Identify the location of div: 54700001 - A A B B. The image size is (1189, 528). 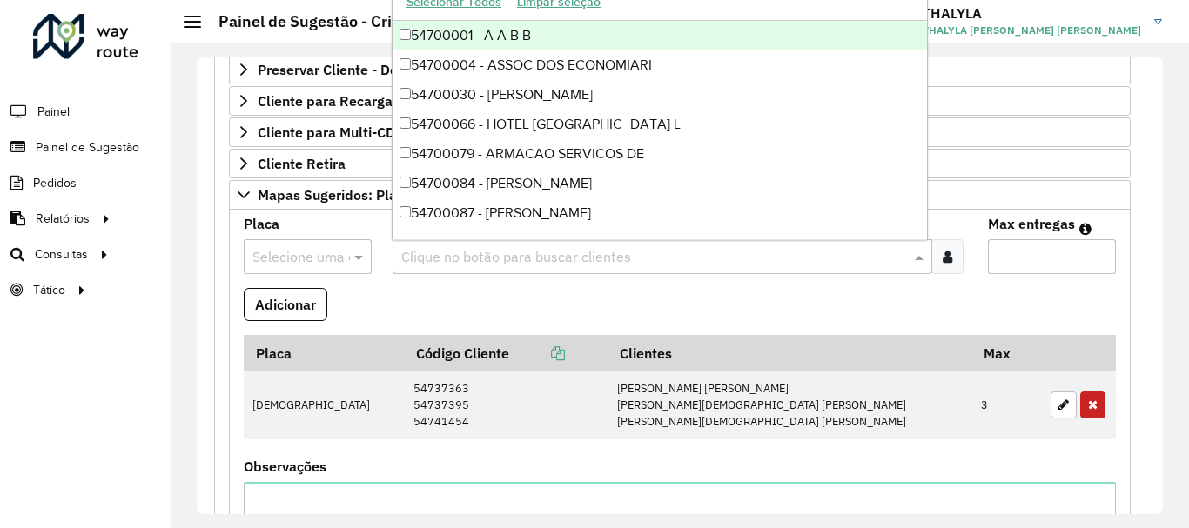
(660, 36).